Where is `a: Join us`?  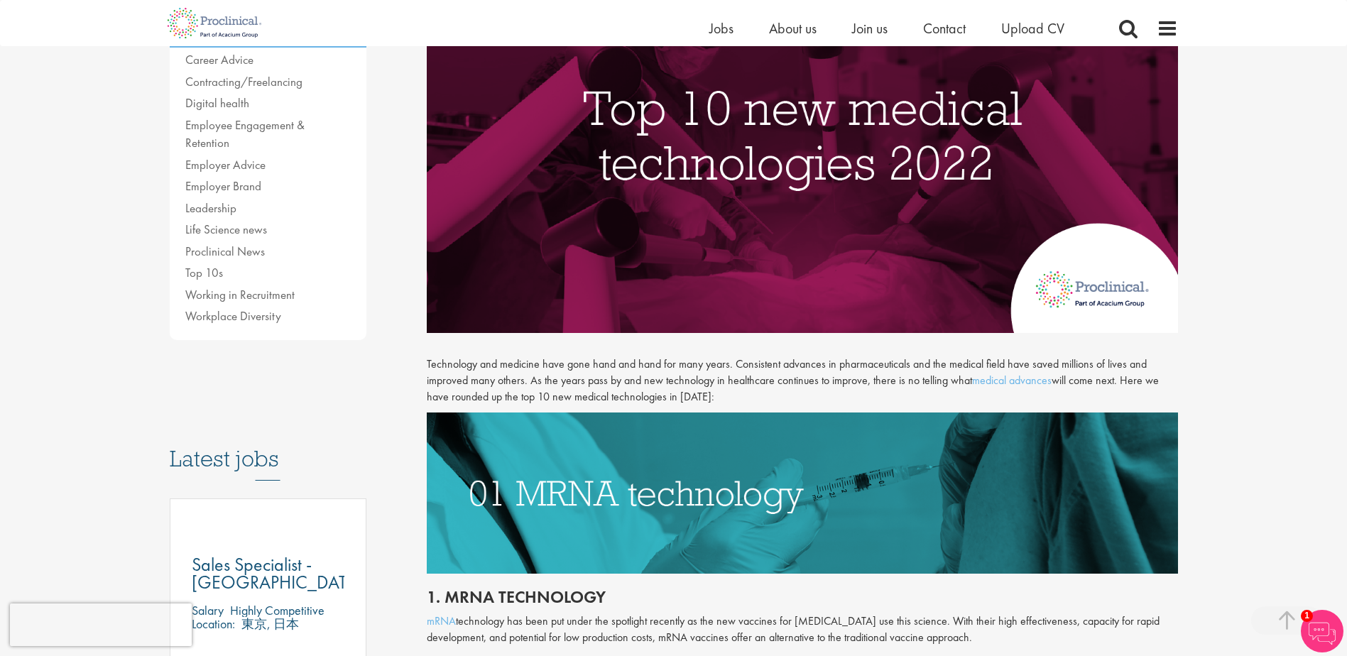 a: Join us is located at coordinates (870, 28).